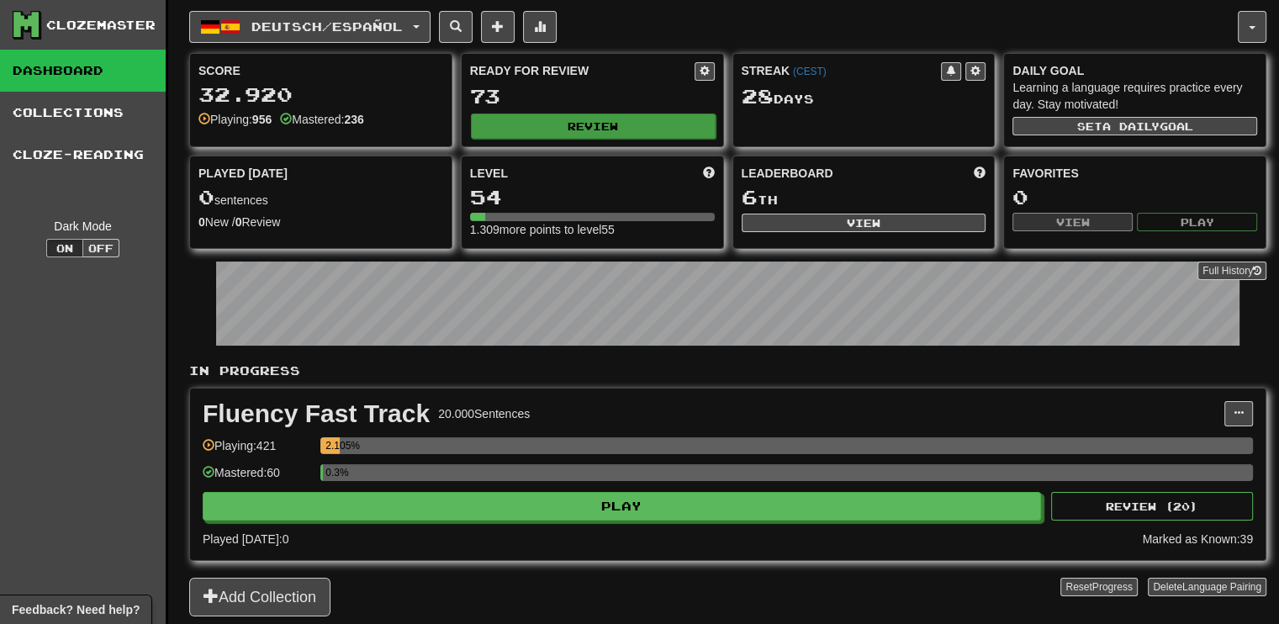 This screenshot has width=1279, height=624. I want to click on span: This week in points, UTC, so click(980, 173).